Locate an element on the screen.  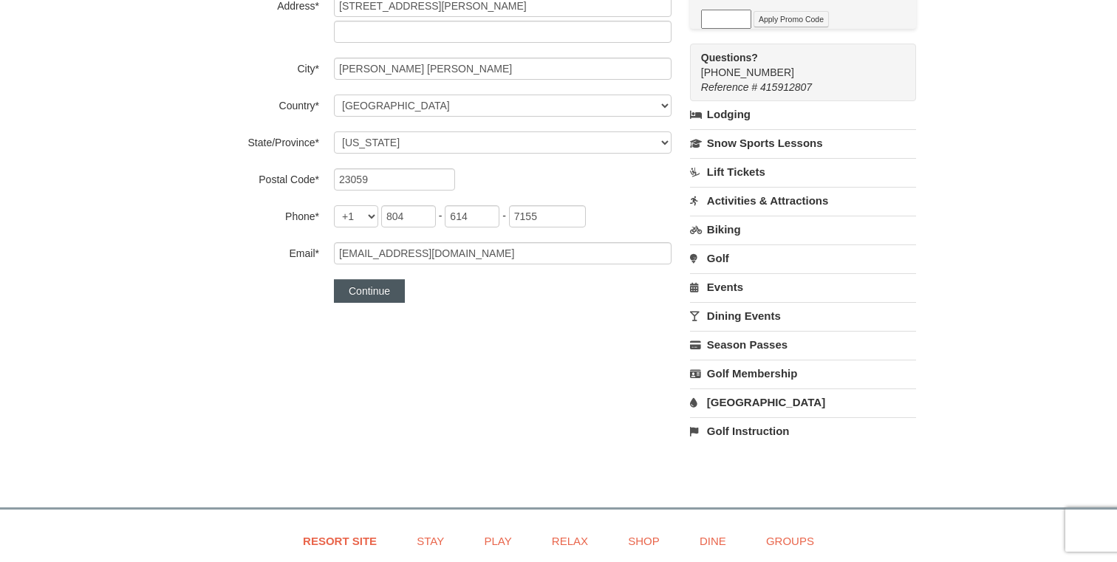
strong: Questions? is located at coordinates (729, 58).